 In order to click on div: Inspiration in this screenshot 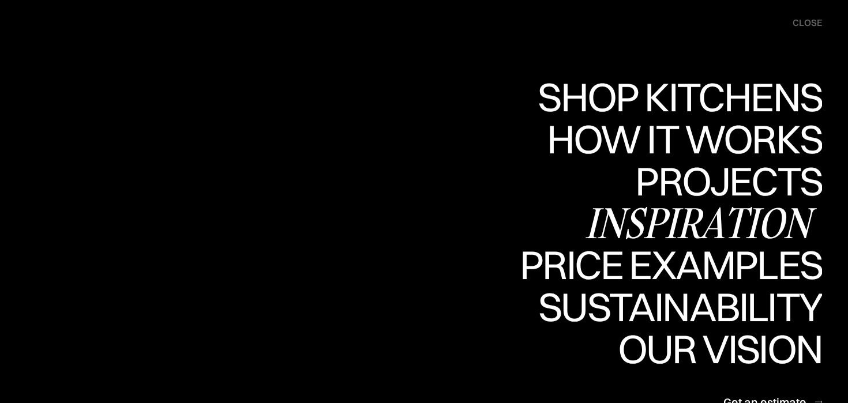, I will do `click(703, 223)`.